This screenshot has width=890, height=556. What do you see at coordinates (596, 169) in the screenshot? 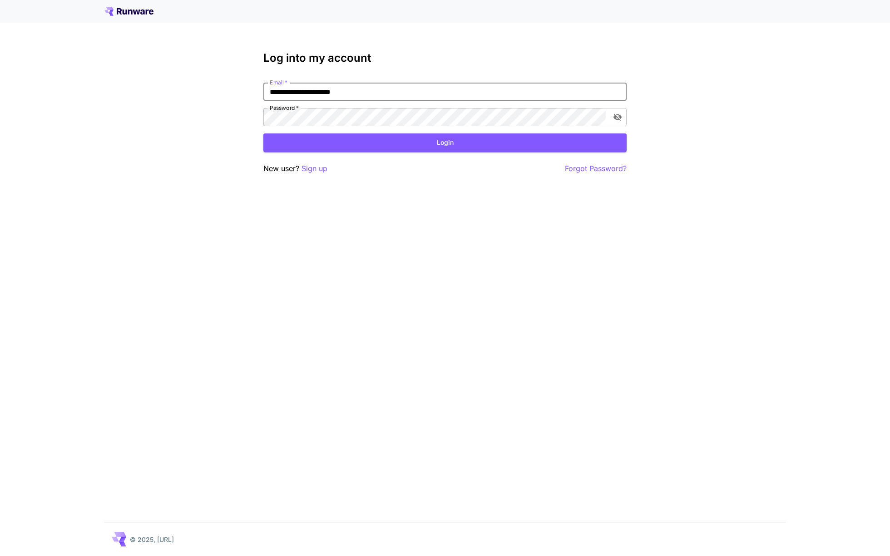
I see `p: Forgot Password?` at bounding box center [596, 169].